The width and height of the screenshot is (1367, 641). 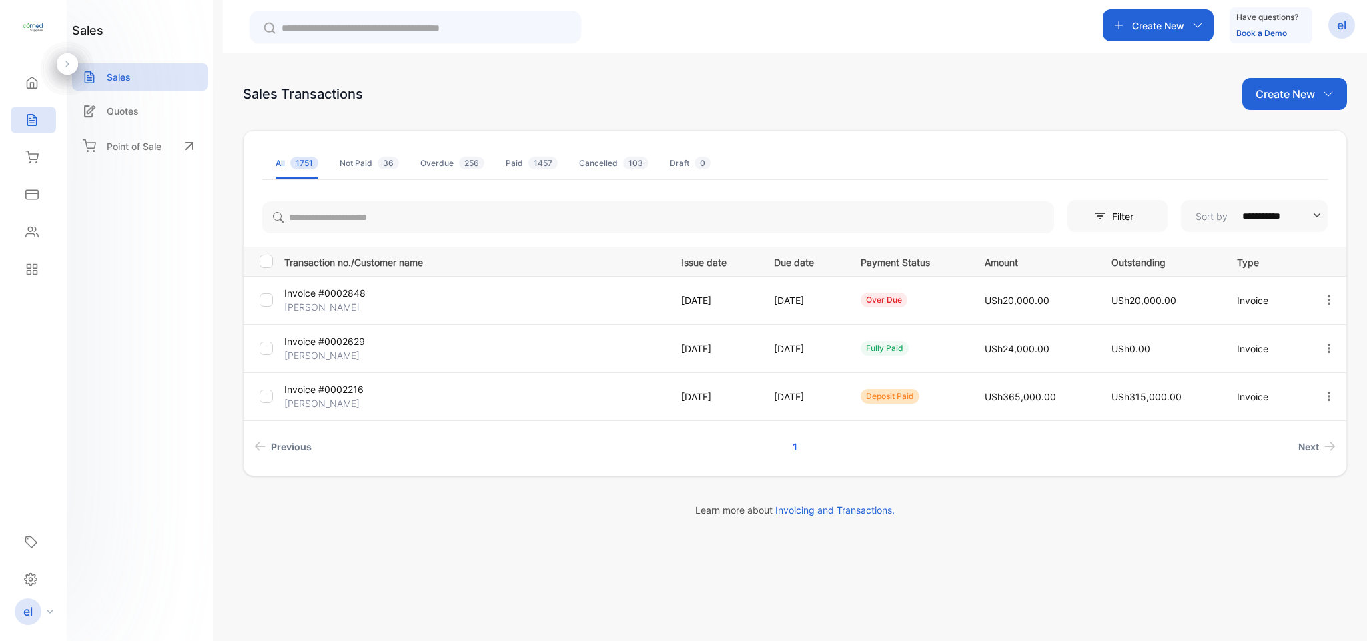 What do you see at coordinates (348, 389) in the screenshot?
I see `p: Invoice #0002216` at bounding box center [348, 389].